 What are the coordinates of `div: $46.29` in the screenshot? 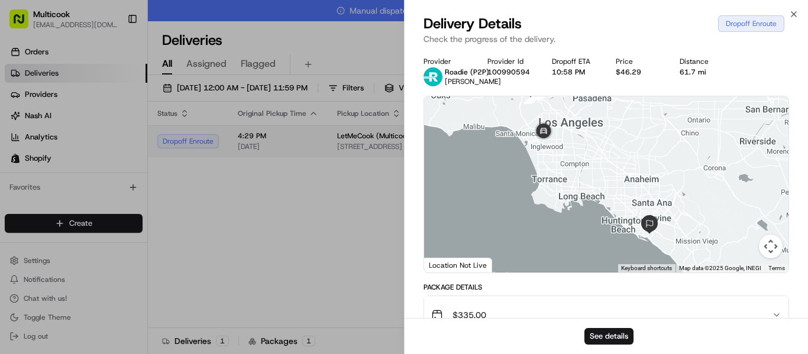 It's located at (638, 72).